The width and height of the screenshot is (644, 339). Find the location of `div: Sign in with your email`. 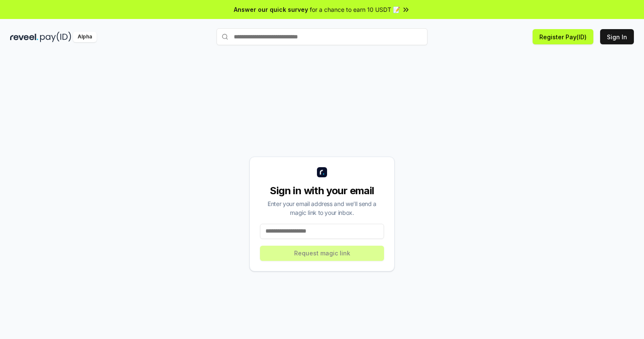

div: Sign in with your email is located at coordinates (322, 191).